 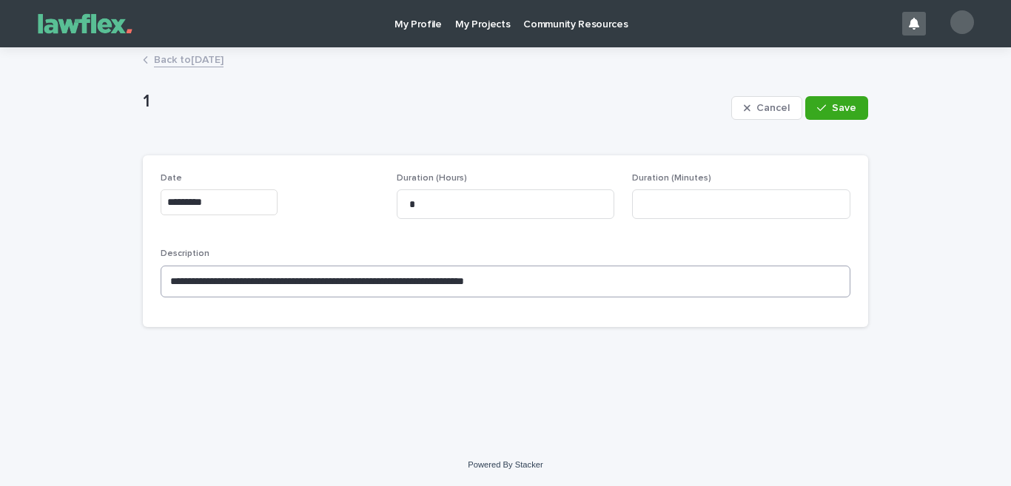 What do you see at coordinates (773, 108) in the screenshot?
I see `span: Cancel` at bounding box center [773, 108].